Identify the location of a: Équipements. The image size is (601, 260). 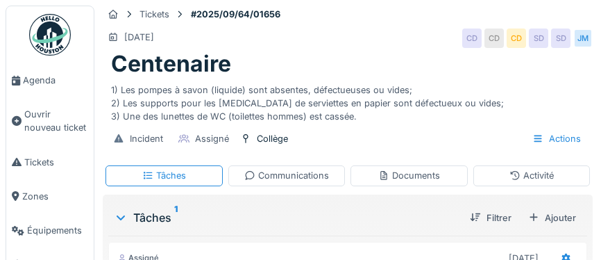
(50, 230).